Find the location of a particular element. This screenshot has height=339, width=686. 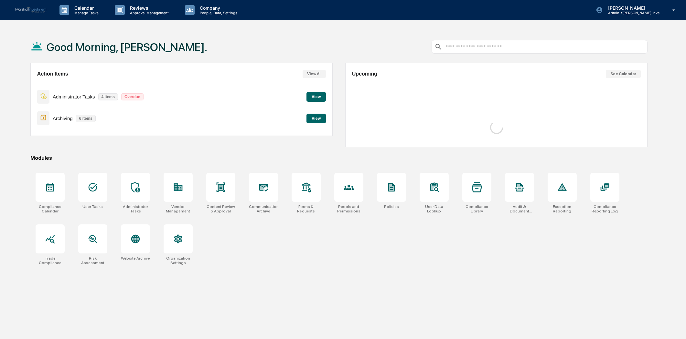

p: Administrator Tasks is located at coordinates (74, 97).